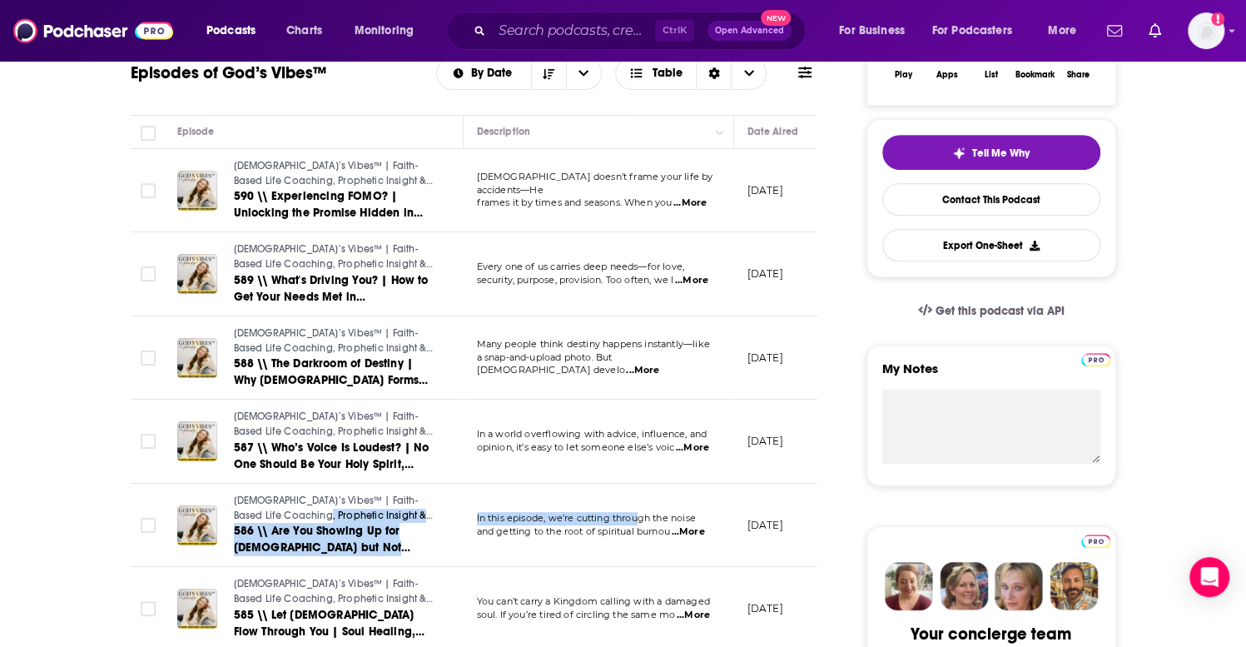 The height and width of the screenshot is (647, 1246). Describe the element at coordinates (1019, 586) in the screenshot. I see `img: Jules Profile` at that location.